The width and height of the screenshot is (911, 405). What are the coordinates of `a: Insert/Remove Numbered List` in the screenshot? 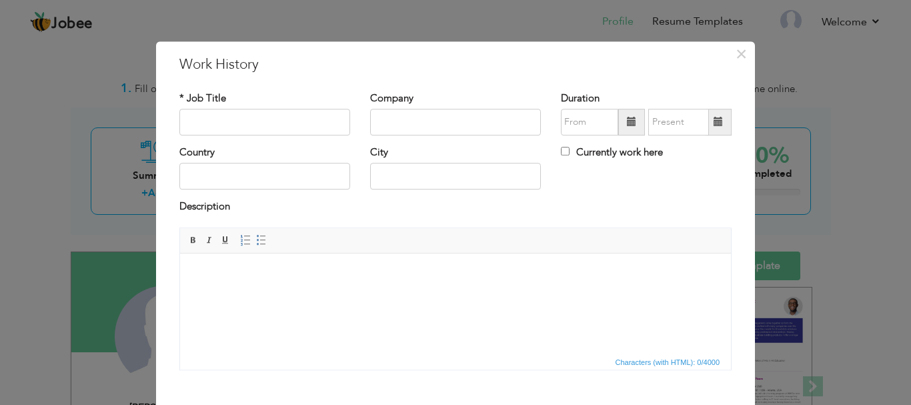 It's located at (245, 240).